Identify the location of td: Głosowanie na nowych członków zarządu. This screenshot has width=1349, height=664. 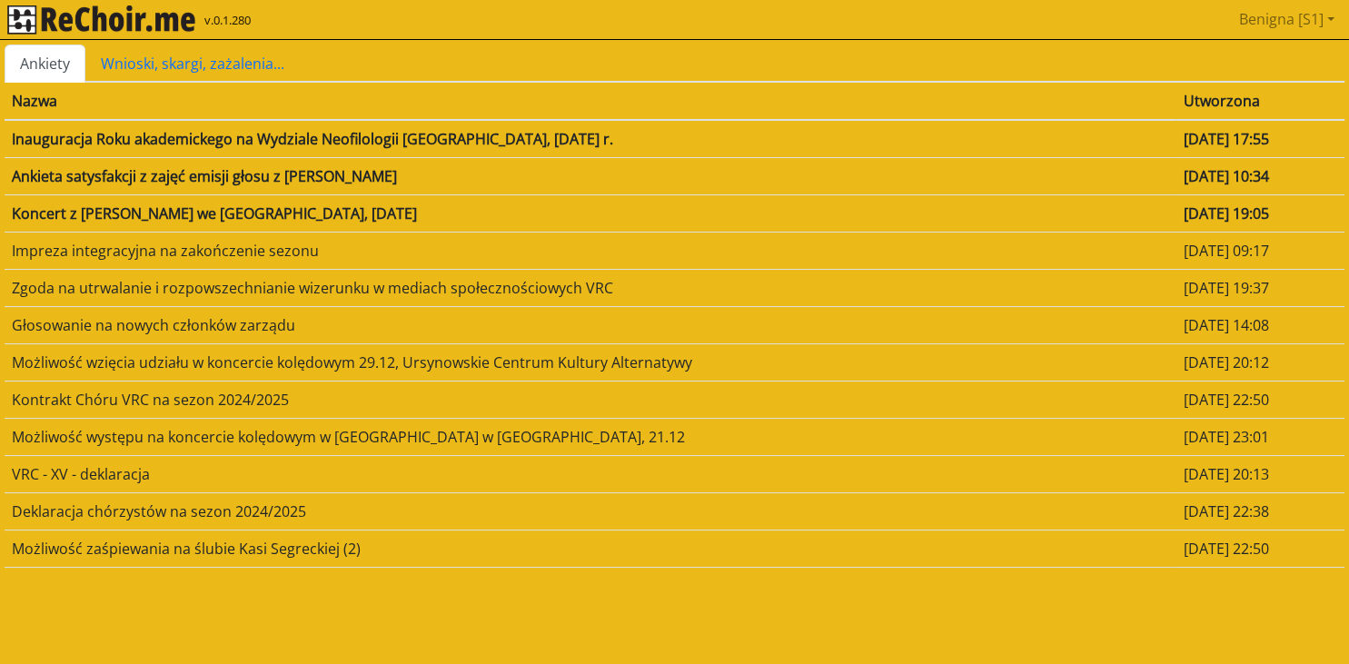
(590, 324).